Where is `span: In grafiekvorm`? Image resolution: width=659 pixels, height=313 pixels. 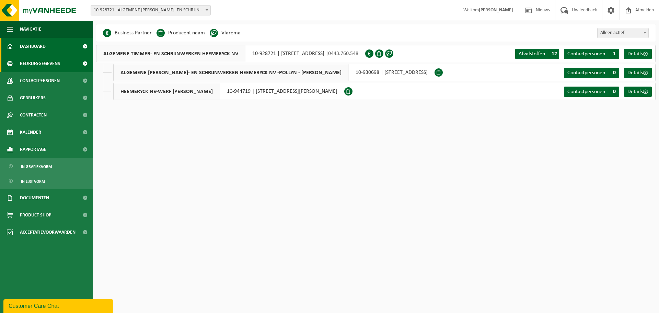
span: In grafiekvorm is located at coordinates (36, 166).